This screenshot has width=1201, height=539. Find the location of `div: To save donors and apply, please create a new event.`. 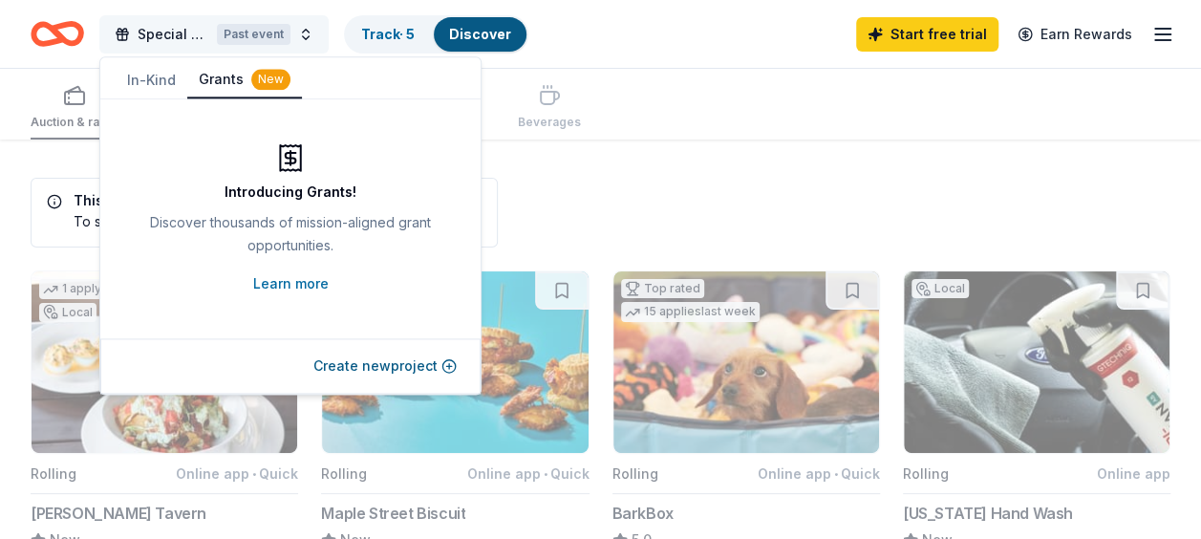

div: To save donors and apply, please create a new event. is located at coordinates (233, 221).